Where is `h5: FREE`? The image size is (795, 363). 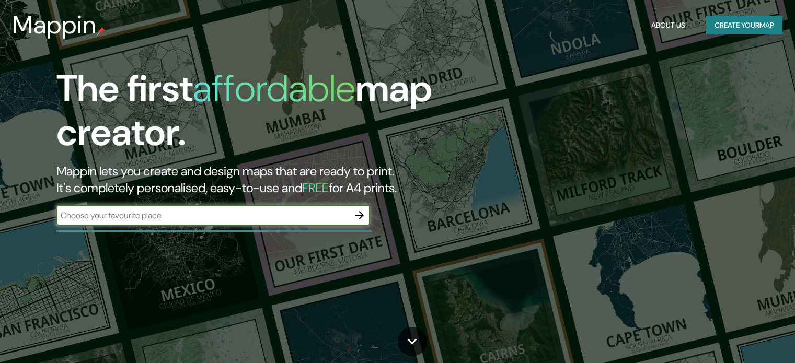 h5: FREE is located at coordinates (315, 188).